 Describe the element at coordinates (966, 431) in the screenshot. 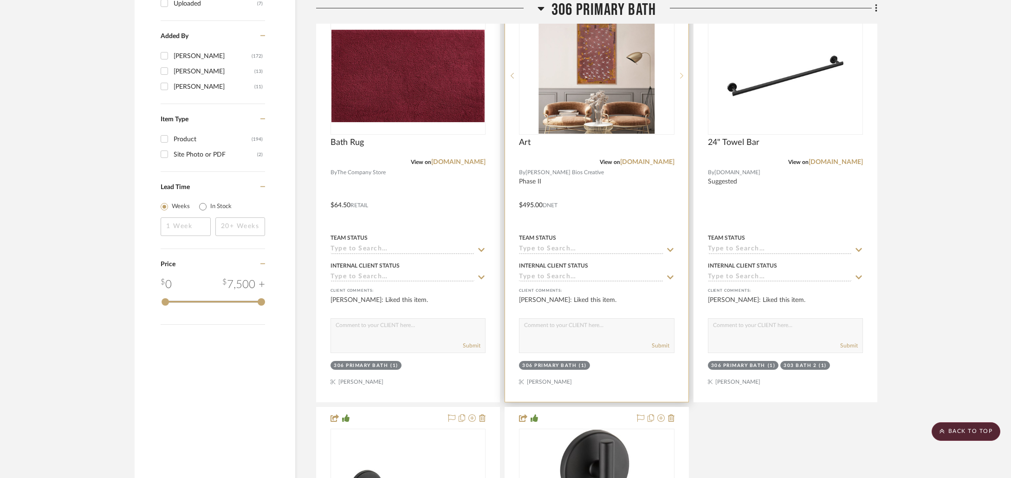

I see `scroll-to-top-button: BACK TO TOP` at that location.